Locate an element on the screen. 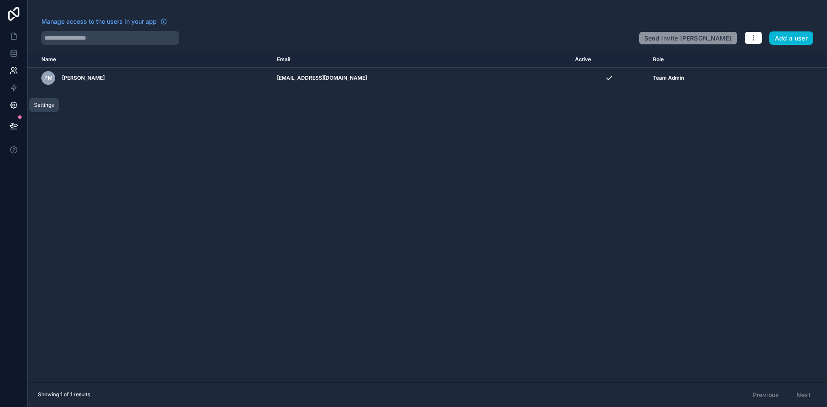  th: Email is located at coordinates (421, 59).